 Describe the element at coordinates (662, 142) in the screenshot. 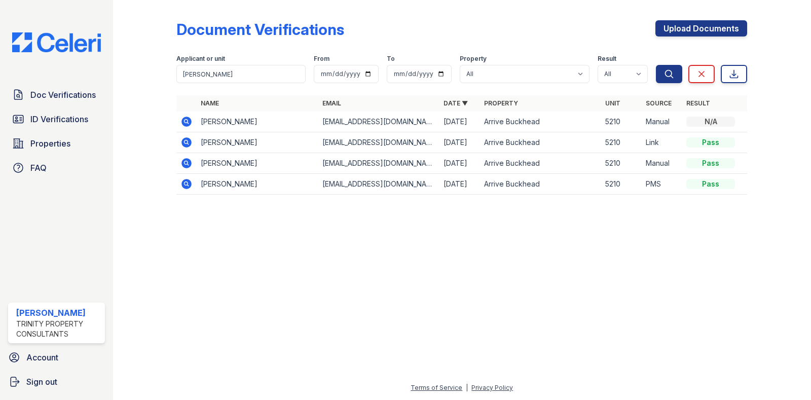

I see `td: Link` at that location.